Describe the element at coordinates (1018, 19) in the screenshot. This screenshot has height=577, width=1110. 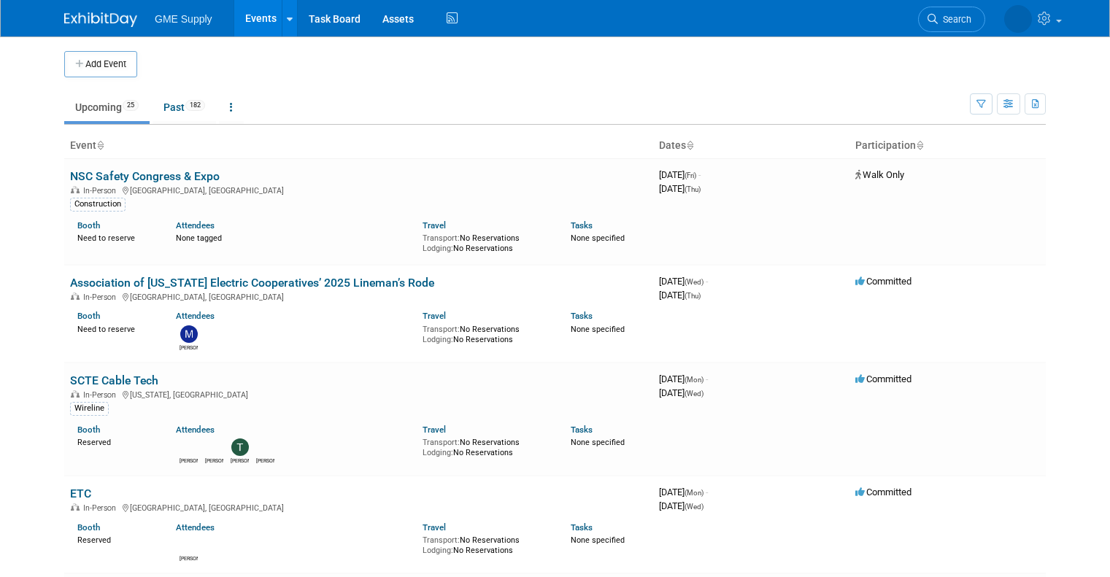
I see `img: Amanda Riley` at that location.